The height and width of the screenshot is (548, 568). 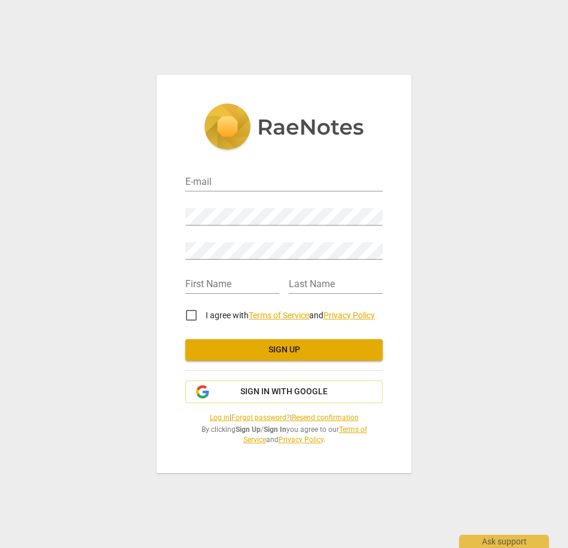 What do you see at coordinates (504, 541) in the screenshot?
I see `div: Ask support` at bounding box center [504, 541].